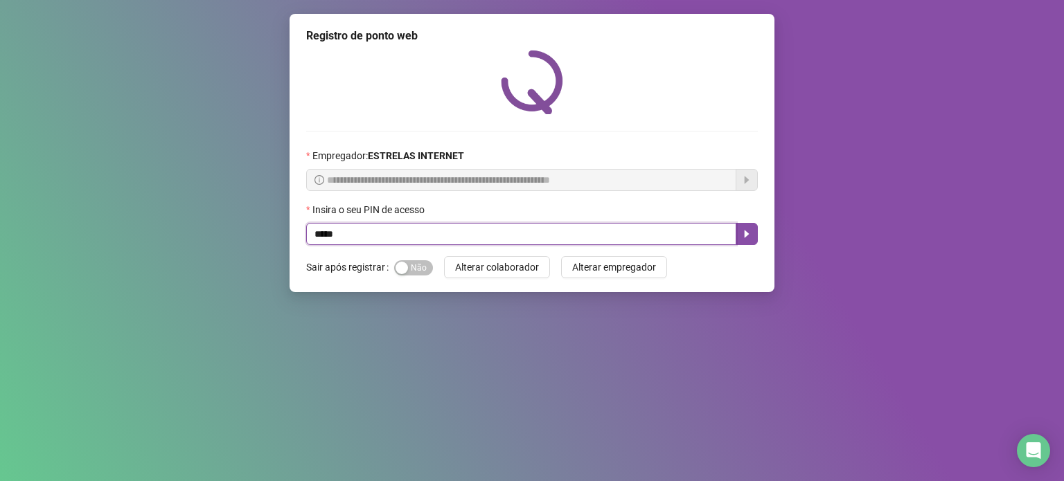 The image size is (1064, 481). Describe the element at coordinates (532, 82) in the screenshot. I see `img: QRPoint` at that location.